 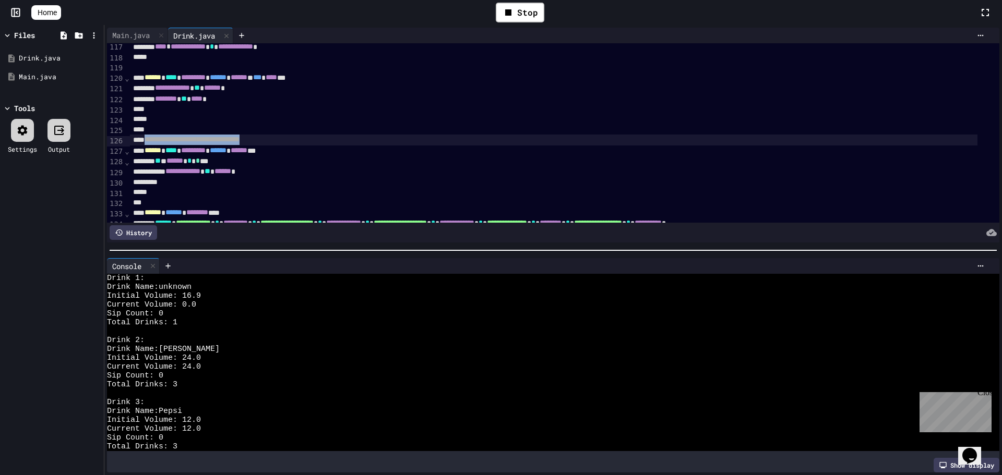 What do you see at coordinates (126, 278) in the screenshot?
I see `span: Drink 1:` at bounding box center [126, 278].